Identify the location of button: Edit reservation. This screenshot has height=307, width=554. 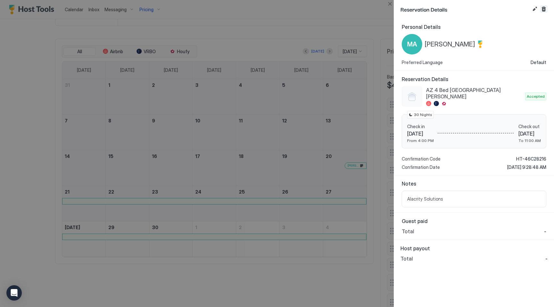
(535, 9).